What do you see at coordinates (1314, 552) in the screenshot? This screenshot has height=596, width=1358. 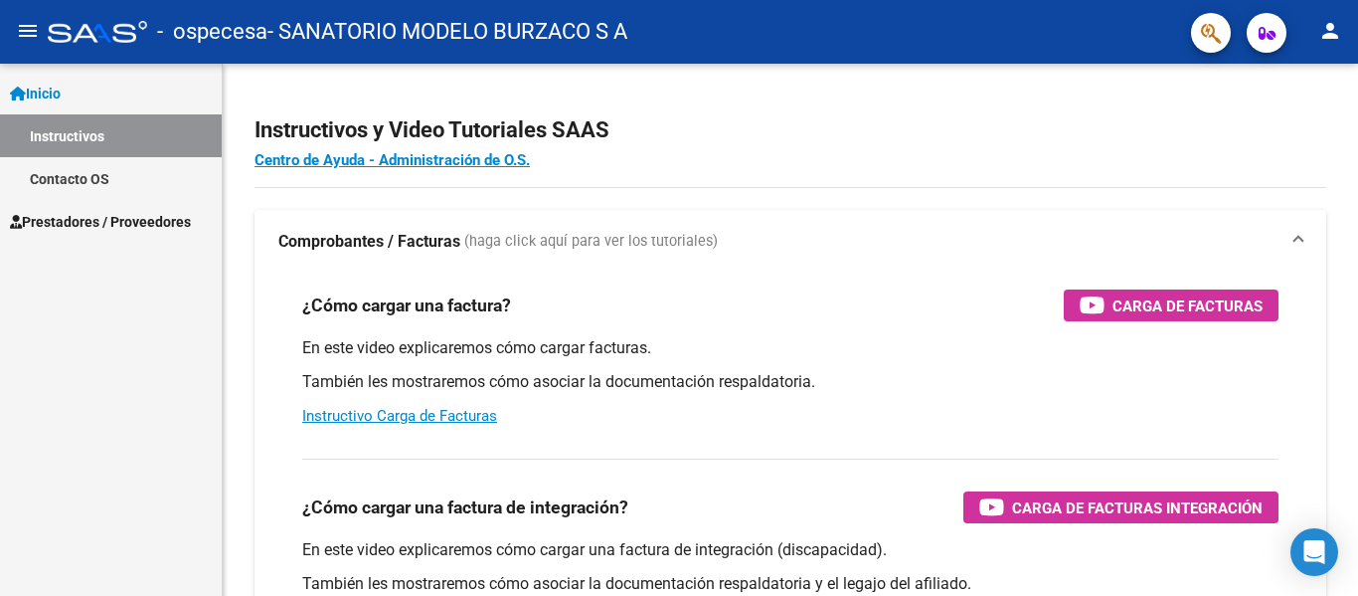 I see `div: Open Intercom Messenger` at bounding box center [1314, 552].